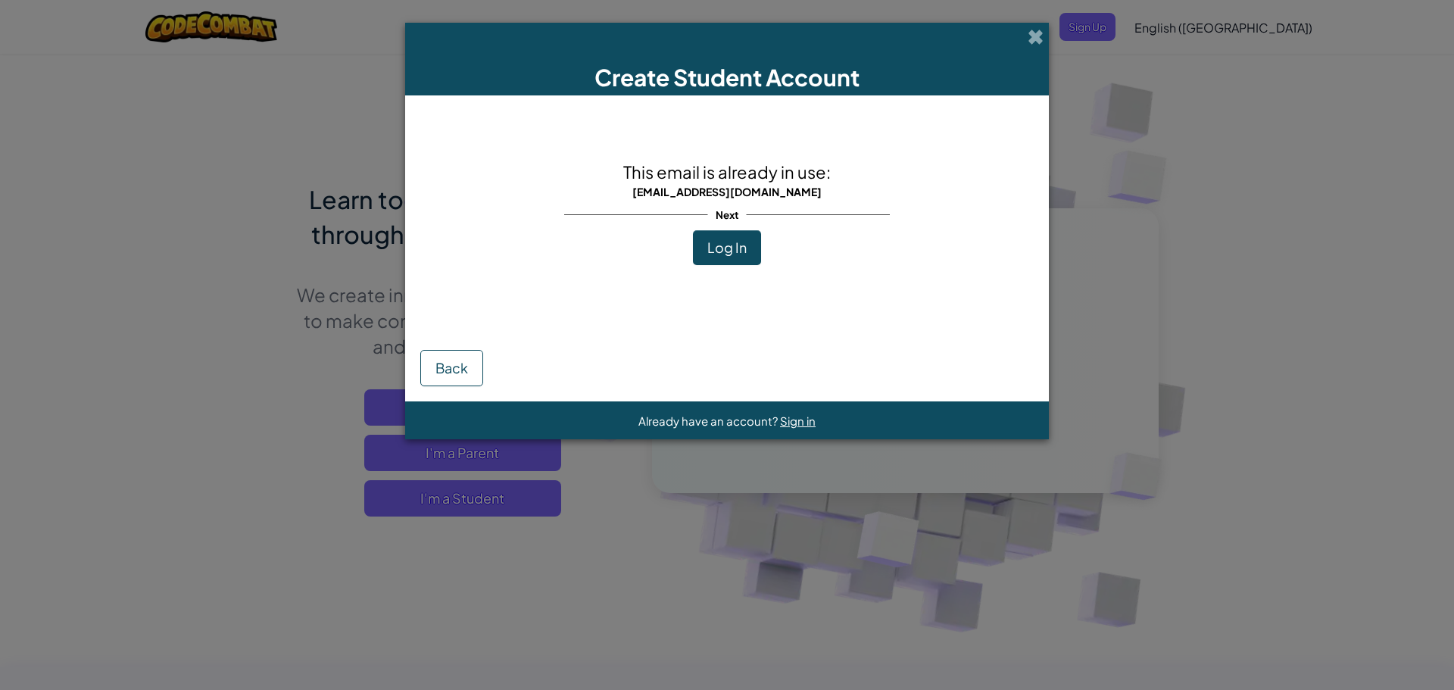  I want to click on a: Sign in, so click(797, 420).